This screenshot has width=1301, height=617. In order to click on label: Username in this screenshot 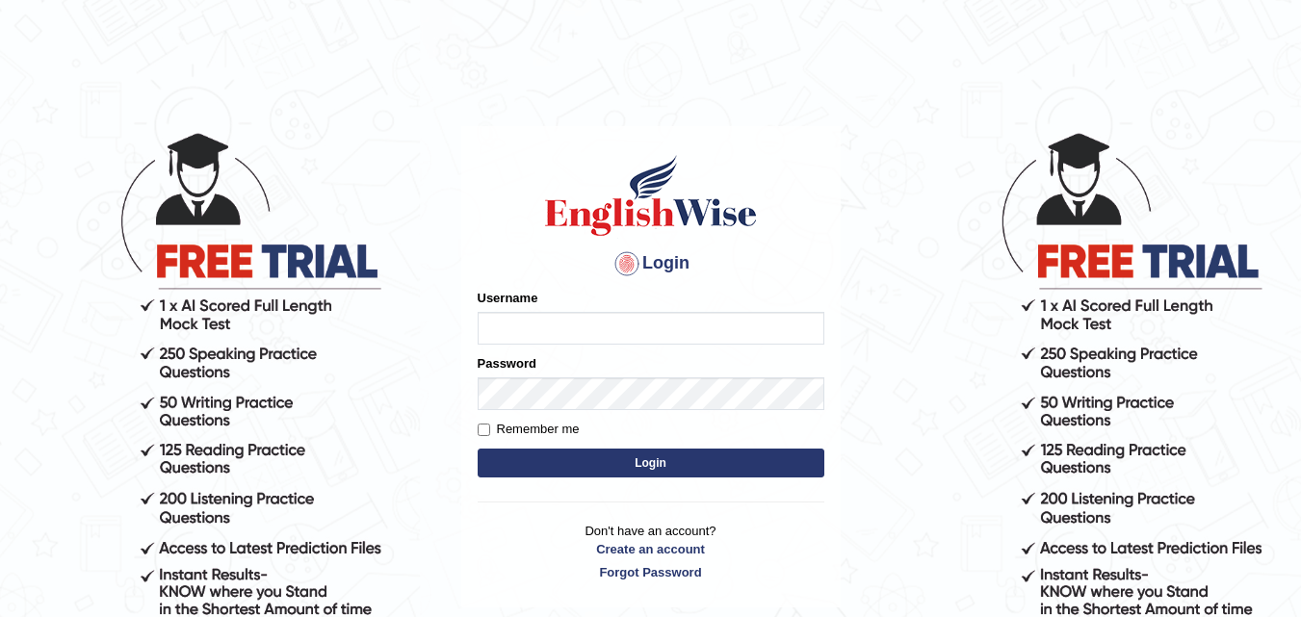, I will do `click(507, 297)`.